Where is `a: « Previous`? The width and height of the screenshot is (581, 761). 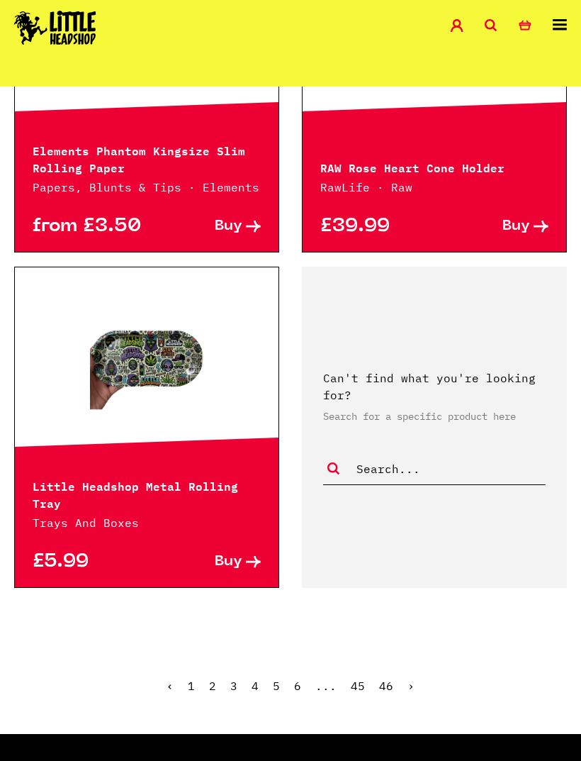
a: « Previous is located at coordinates (170, 686).